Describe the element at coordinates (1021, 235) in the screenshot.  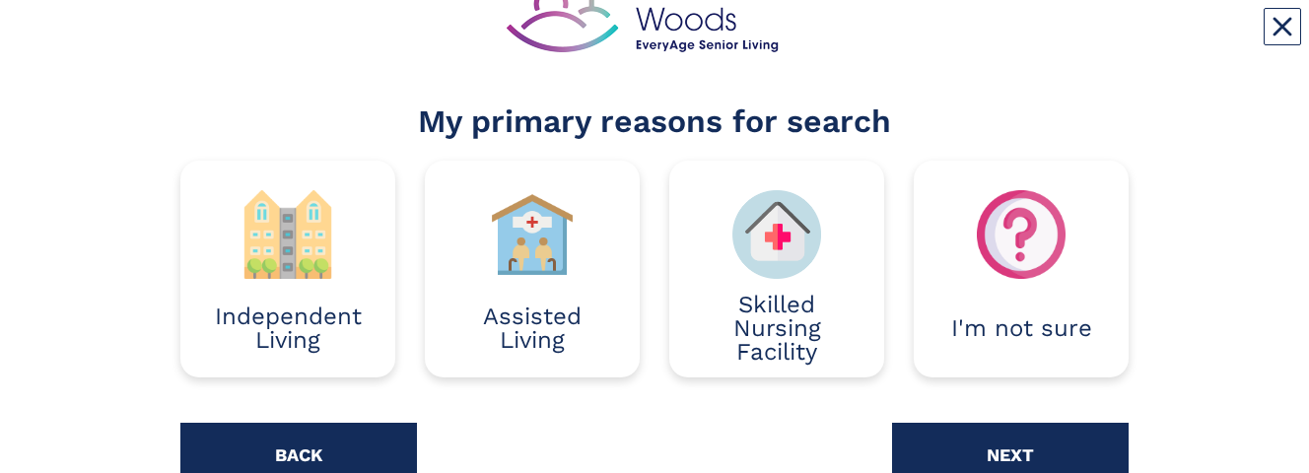
I see `img: b203d582-9cd0-41cc-b3ac-3fc54487b889.png` at that location.